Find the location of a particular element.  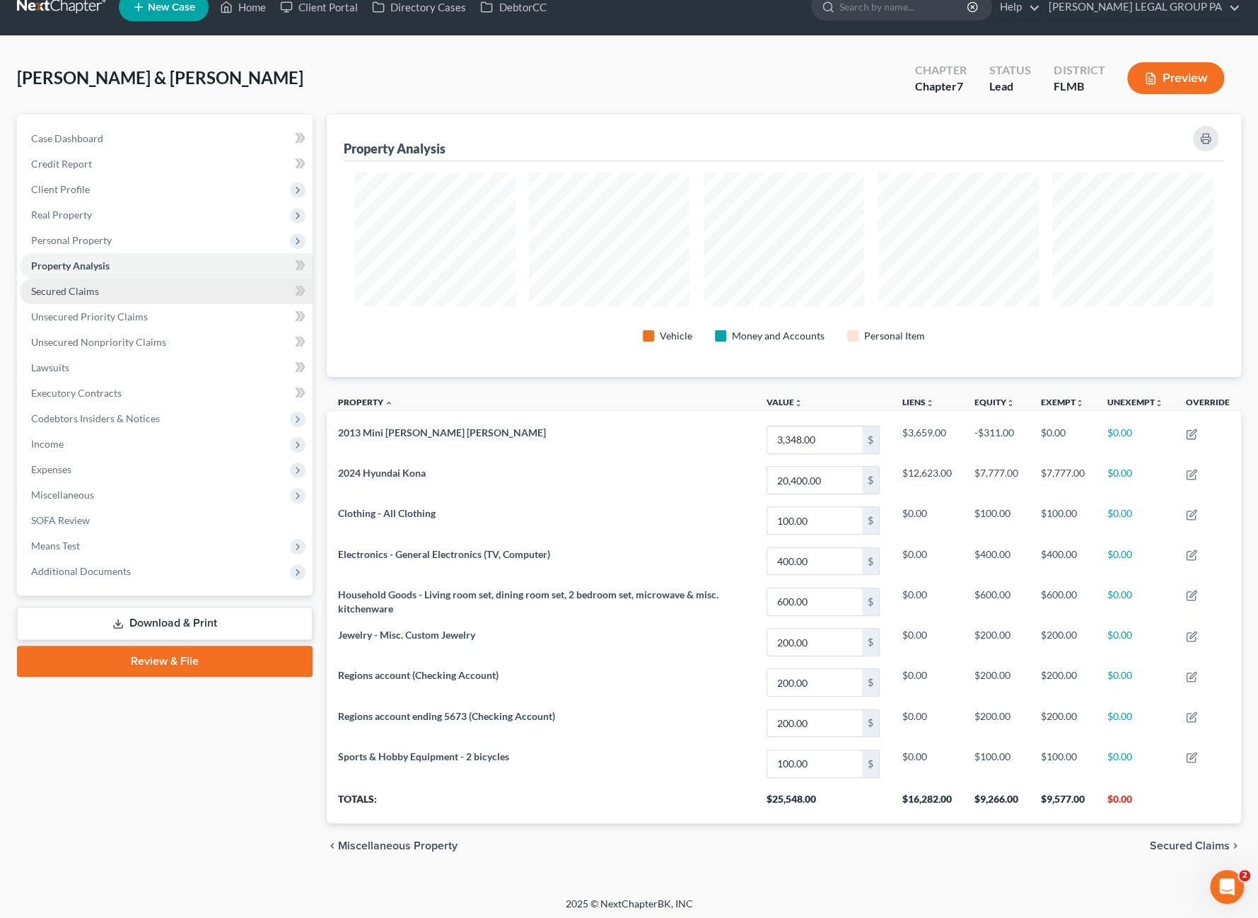

span: Means Test is located at coordinates (55, 545).